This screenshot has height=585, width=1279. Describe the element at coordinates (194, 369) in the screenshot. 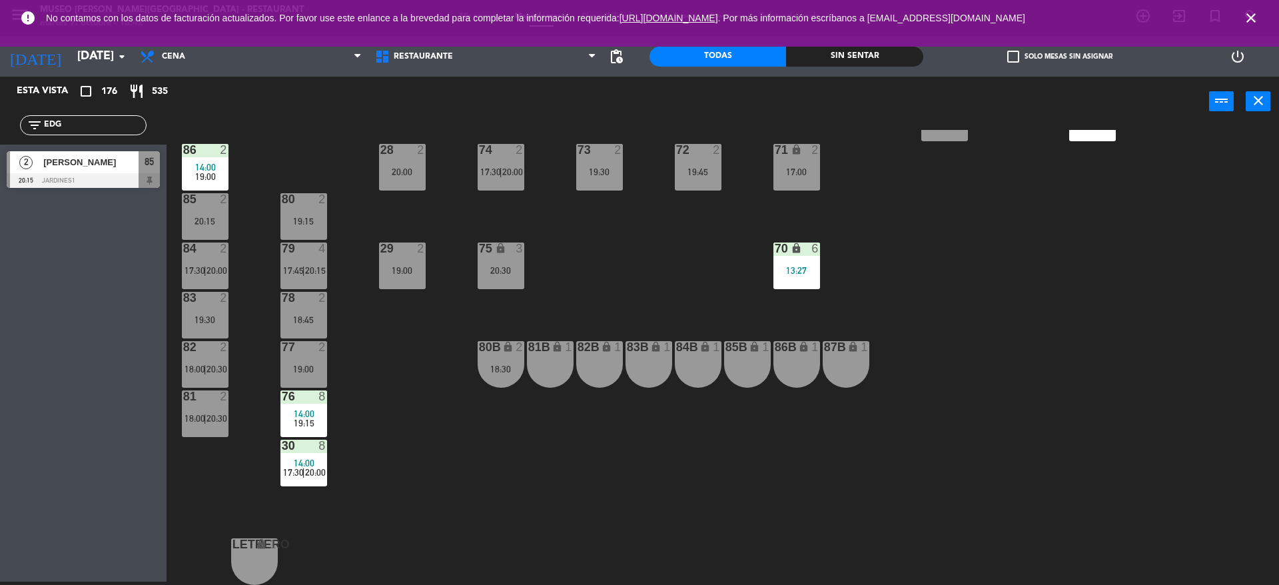

I see `span: 18:00` at that location.